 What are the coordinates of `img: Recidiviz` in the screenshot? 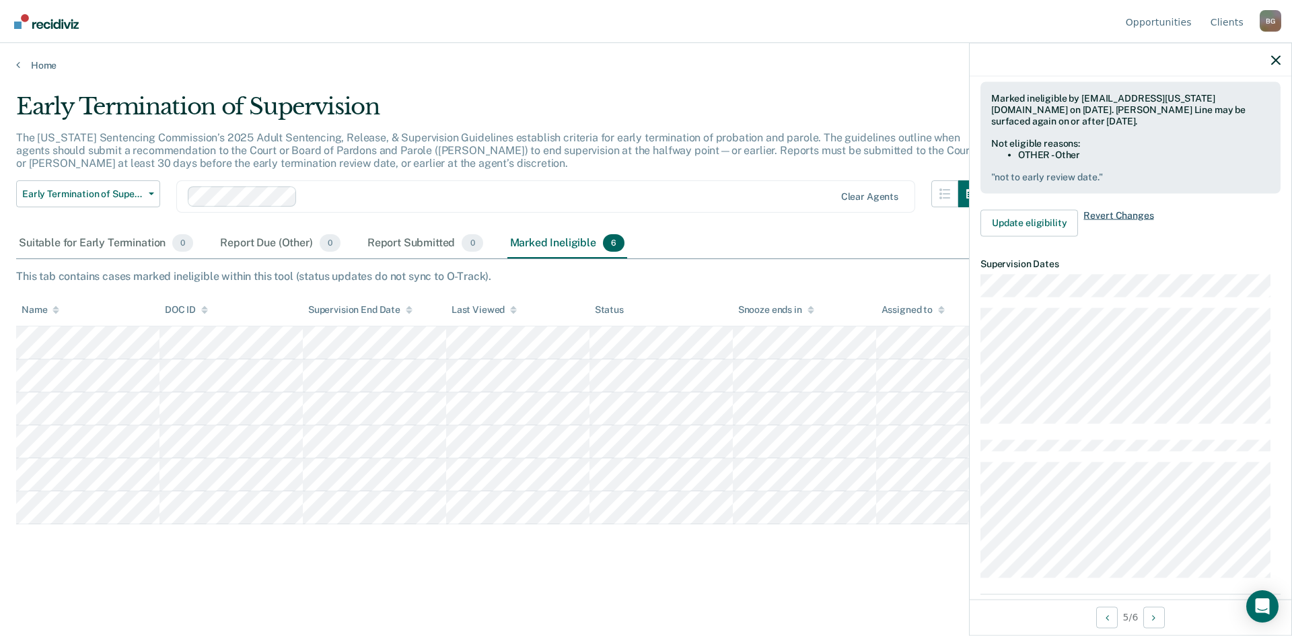 It's located at (46, 22).